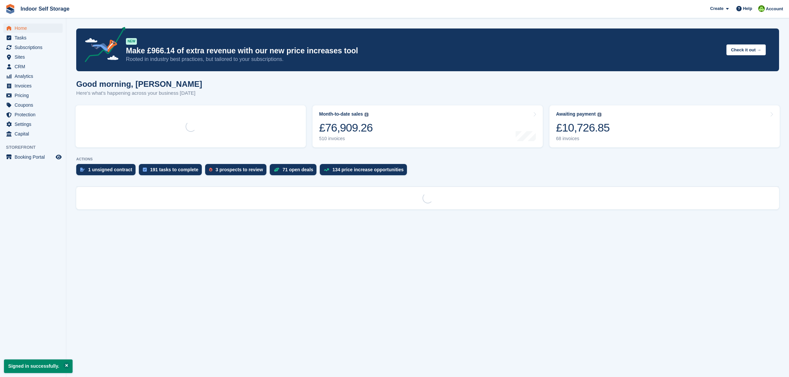 The image size is (789, 377). Describe the element at coordinates (59, 157) in the screenshot. I see `a: Preview store` at that location.